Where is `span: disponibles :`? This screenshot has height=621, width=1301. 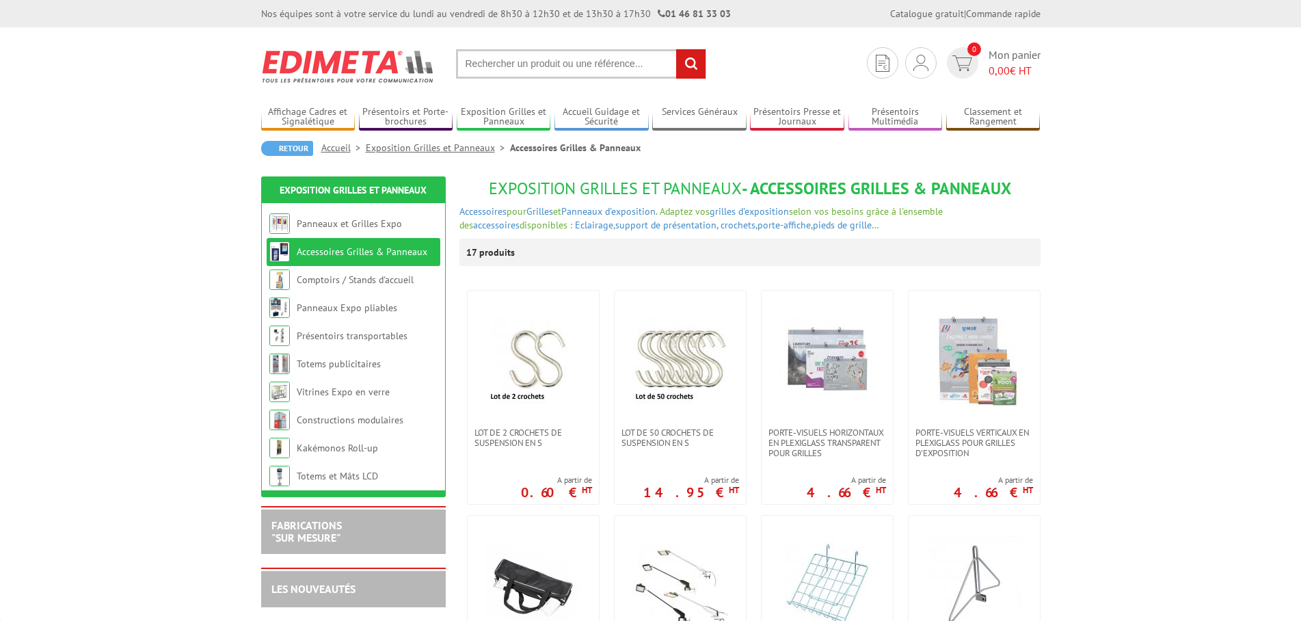
span: disponibles : is located at coordinates (546, 225).